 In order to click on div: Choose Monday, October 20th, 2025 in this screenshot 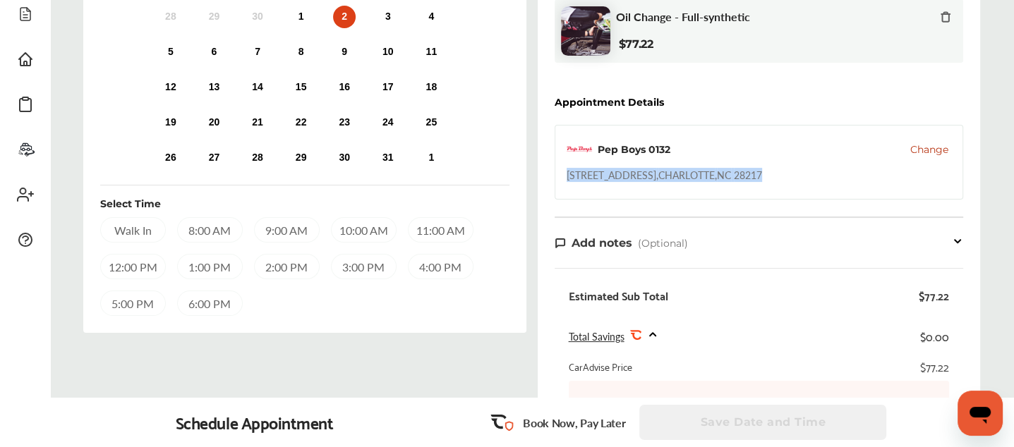, I will do `click(214, 123)`.